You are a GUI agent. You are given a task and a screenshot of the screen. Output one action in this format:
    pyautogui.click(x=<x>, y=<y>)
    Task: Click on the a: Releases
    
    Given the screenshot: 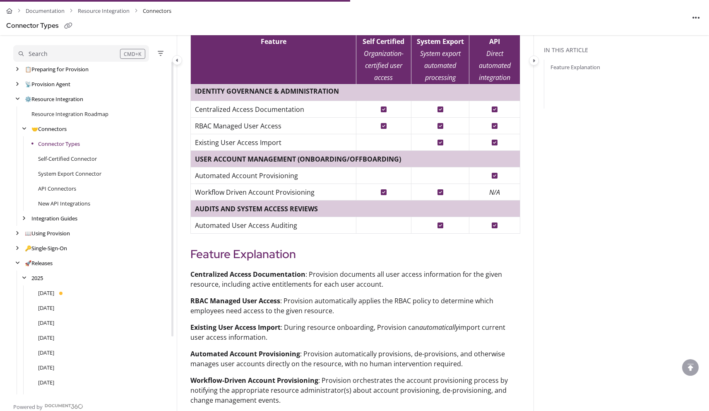 What is the action you would take?
    pyautogui.click(x=38, y=263)
    